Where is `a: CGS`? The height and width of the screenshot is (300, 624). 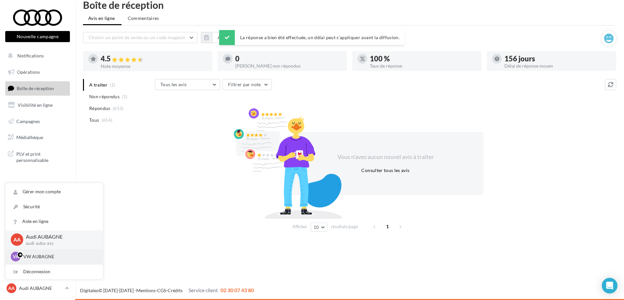
a: CGS is located at coordinates (161, 290).